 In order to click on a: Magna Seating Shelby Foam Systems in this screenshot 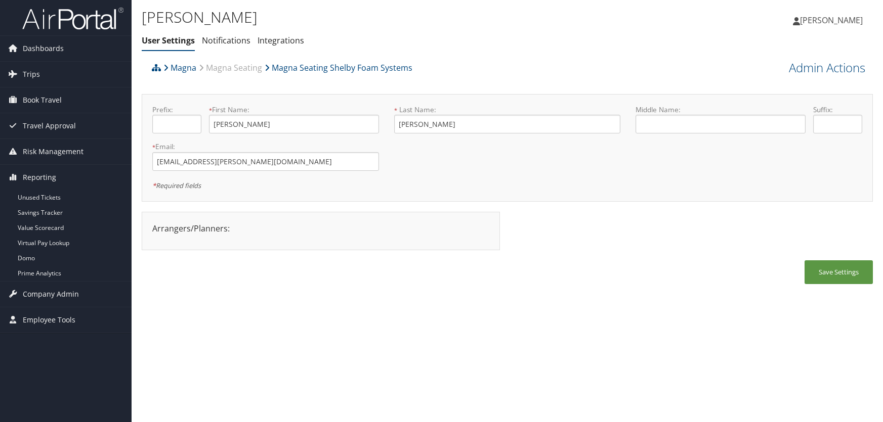, I will do `click(338, 68)`.